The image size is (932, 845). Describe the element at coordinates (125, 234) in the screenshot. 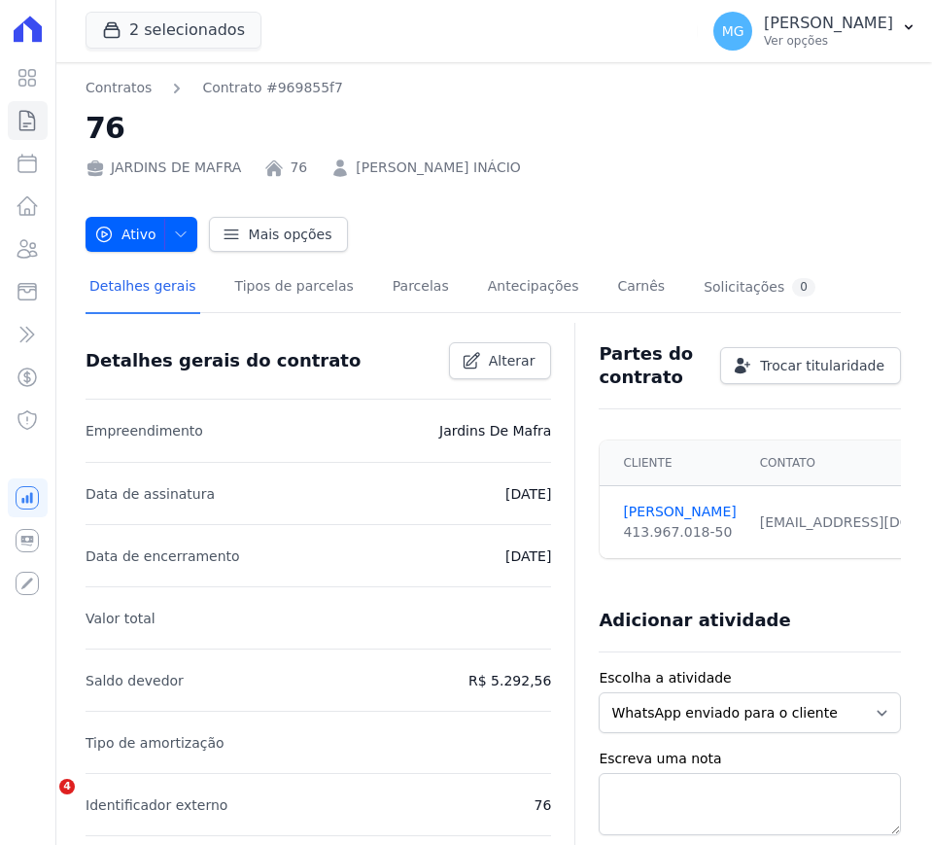

I see `span: Ativo` at that location.